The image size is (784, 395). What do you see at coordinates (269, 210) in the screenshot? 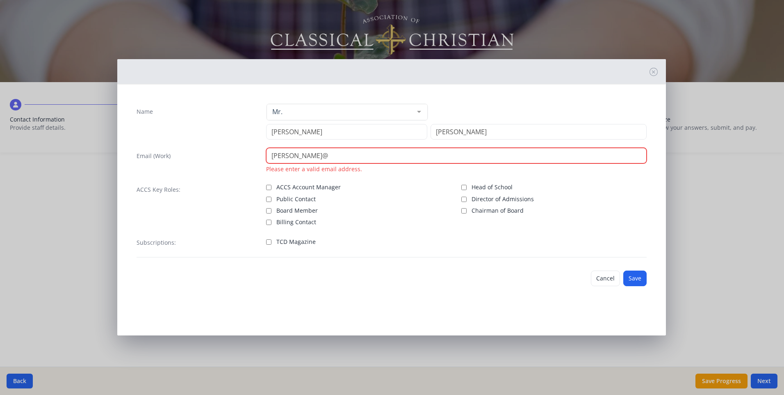
I see `input: Board Member` at bounding box center [269, 210].